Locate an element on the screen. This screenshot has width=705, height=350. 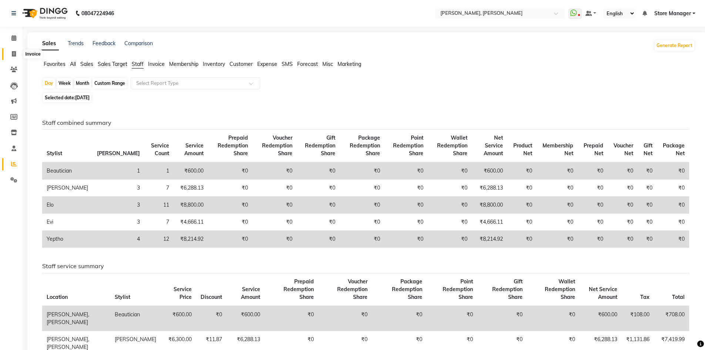
span: Package Net is located at coordinates (673, 149).